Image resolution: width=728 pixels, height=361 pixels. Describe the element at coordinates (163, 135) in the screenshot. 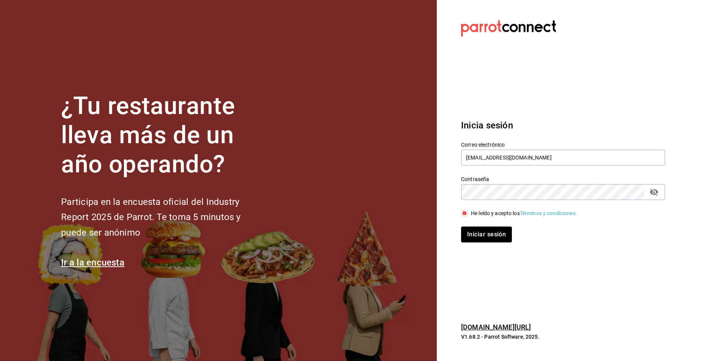

I see `h1: ¿Tu restaurante lleva más de un año operando?` at that location.